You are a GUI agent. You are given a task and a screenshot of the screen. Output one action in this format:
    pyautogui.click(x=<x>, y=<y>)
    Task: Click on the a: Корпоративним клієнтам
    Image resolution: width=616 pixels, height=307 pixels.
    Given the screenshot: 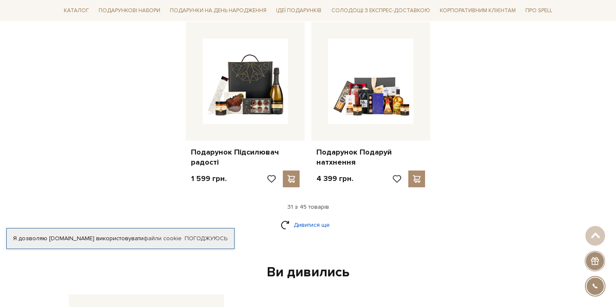 What is the action you would take?
    pyautogui.click(x=478, y=10)
    